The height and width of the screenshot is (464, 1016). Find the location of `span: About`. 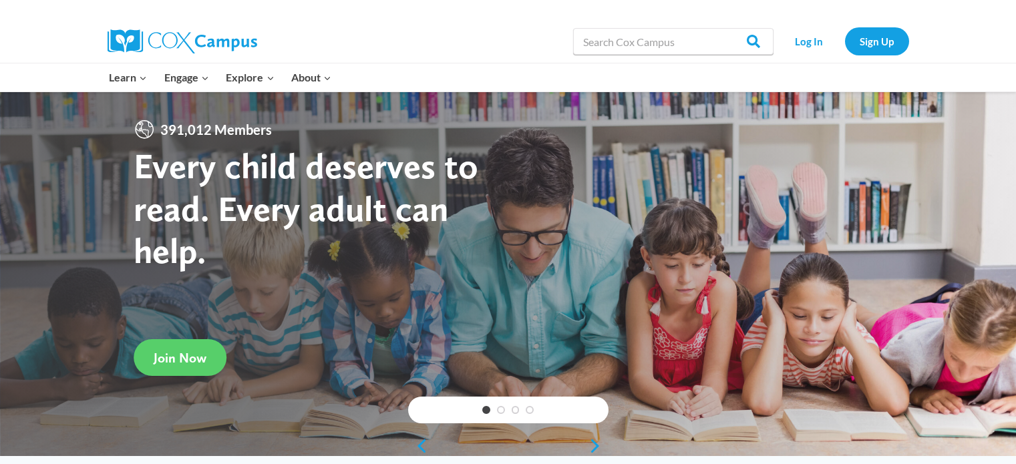

span: About is located at coordinates (311, 78).